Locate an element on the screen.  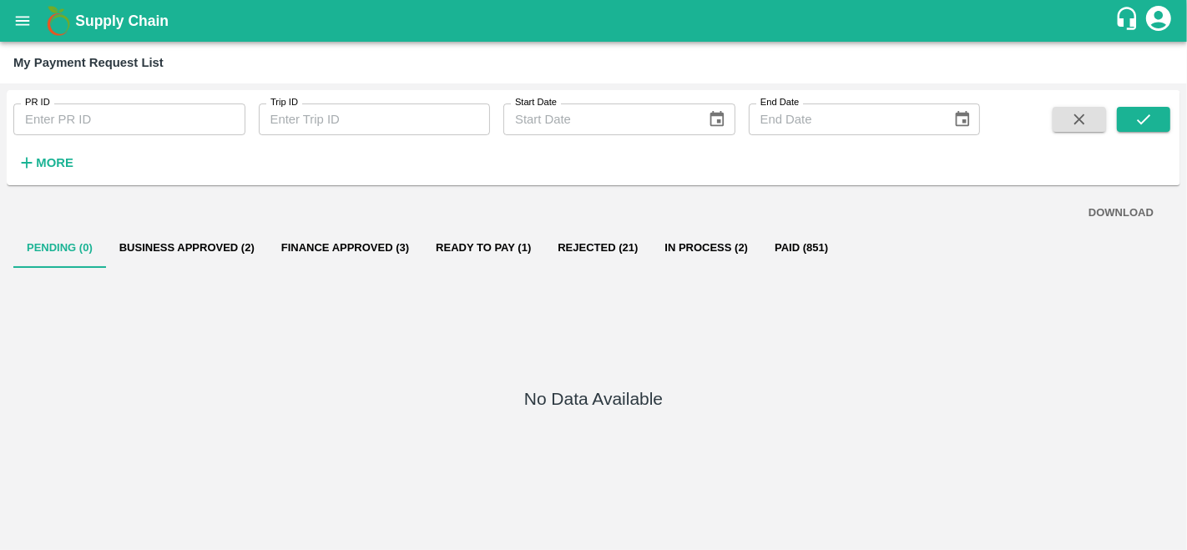
button: More is located at coordinates (45, 163).